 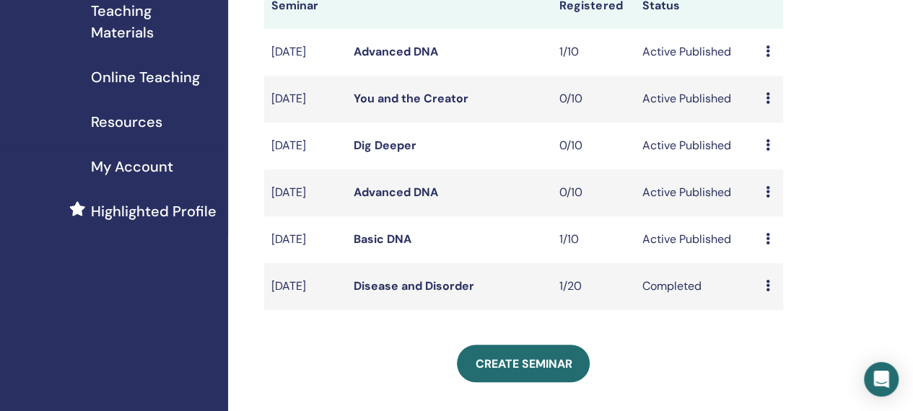 I want to click on span: Highlighted Profile, so click(x=154, y=211).